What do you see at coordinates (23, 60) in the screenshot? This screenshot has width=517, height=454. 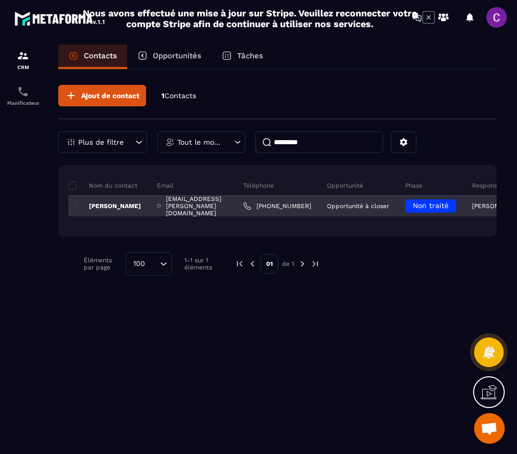 I see `a: formationformationCRM` at bounding box center [23, 60].